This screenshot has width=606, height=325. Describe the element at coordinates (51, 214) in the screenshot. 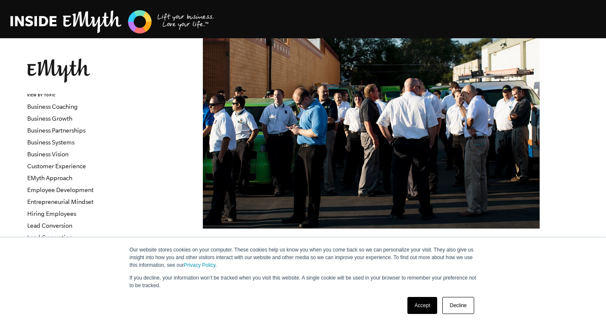

I see `a: Hiring Employees` at that location.